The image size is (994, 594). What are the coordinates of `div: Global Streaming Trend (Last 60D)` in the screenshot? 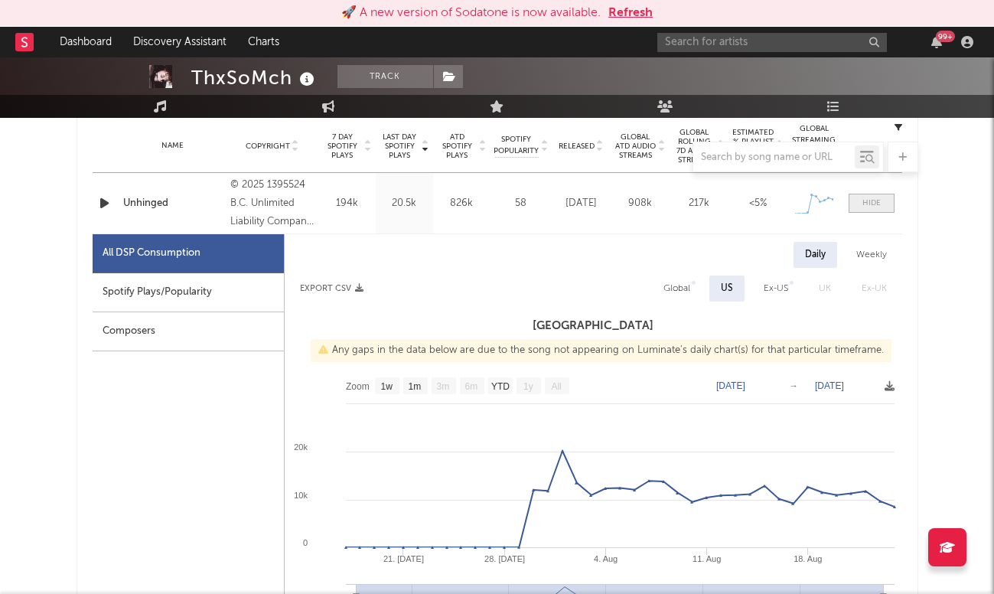 It's located at (814, 146).